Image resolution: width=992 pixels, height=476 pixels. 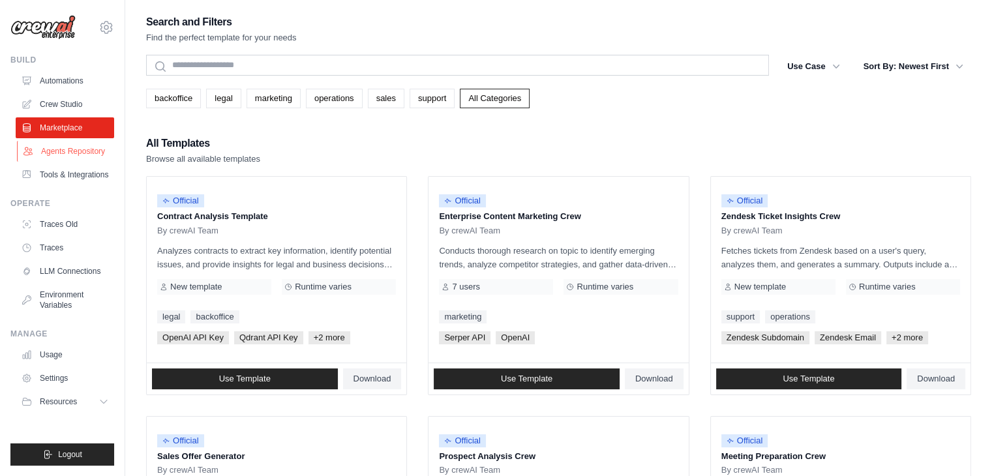 What do you see at coordinates (62, 334) in the screenshot?
I see `div: Manage` at bounding box center [62, 334].